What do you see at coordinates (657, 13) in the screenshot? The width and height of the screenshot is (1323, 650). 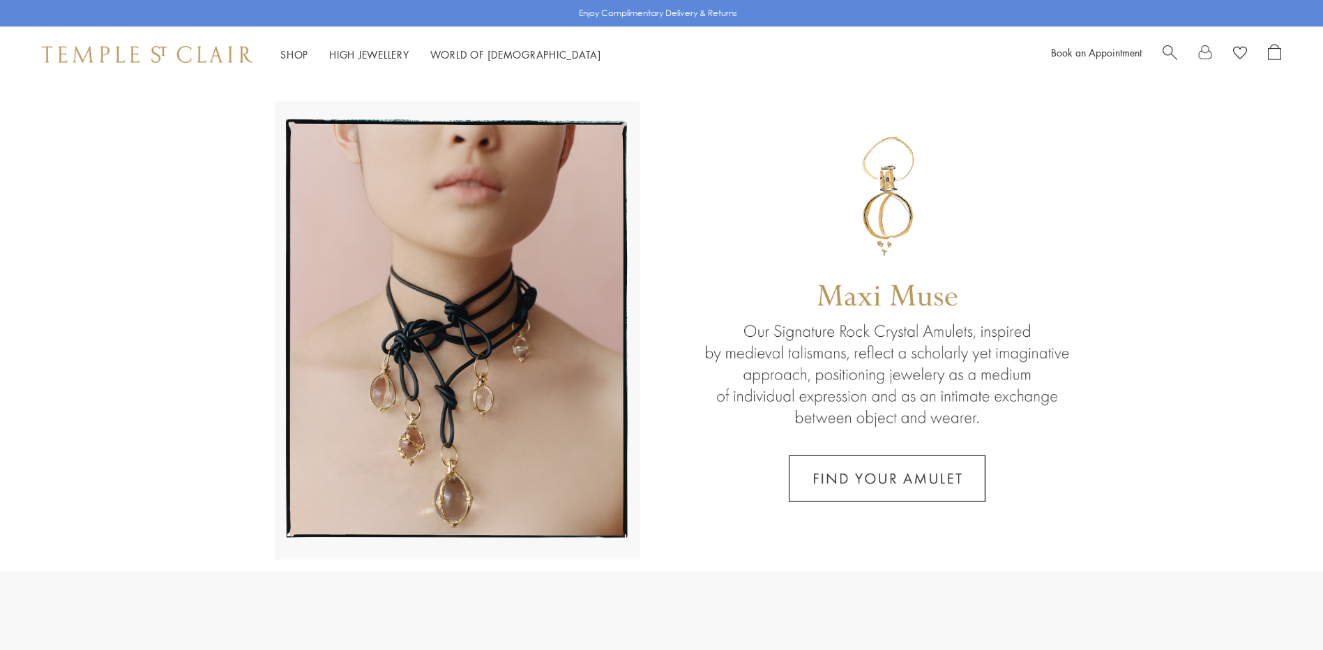 I see `p: Enjoy Complimentary Delivery & Returns` at bounding box center [657, 13].